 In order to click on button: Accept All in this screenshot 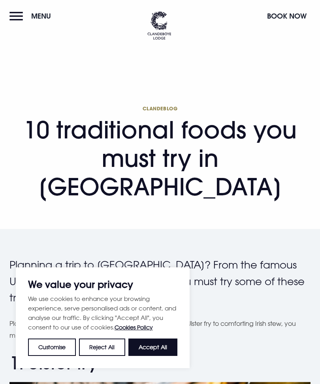, I will do `click(153, 347)`.